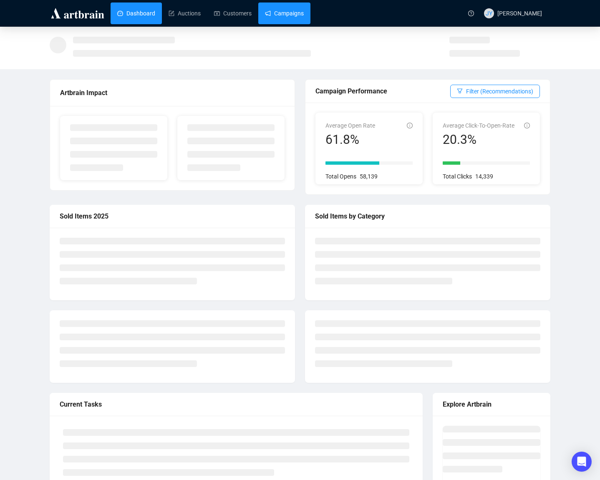 This screenshot has height=480, width=600. Describe the element at coordinates (492, 404) in the screenshot. I see `div: Explore Artbrain` at that location.